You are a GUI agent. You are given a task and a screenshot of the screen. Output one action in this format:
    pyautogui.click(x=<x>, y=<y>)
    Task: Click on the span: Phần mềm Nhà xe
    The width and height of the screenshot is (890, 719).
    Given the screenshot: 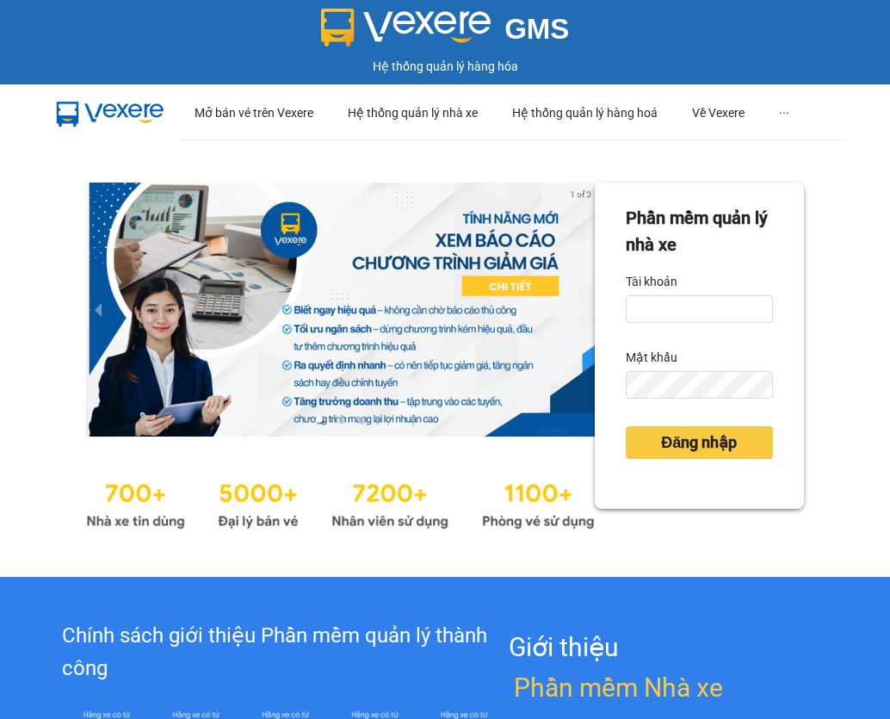 What is the action you would take?
    pyautogui.click(x=618, y=687)
    